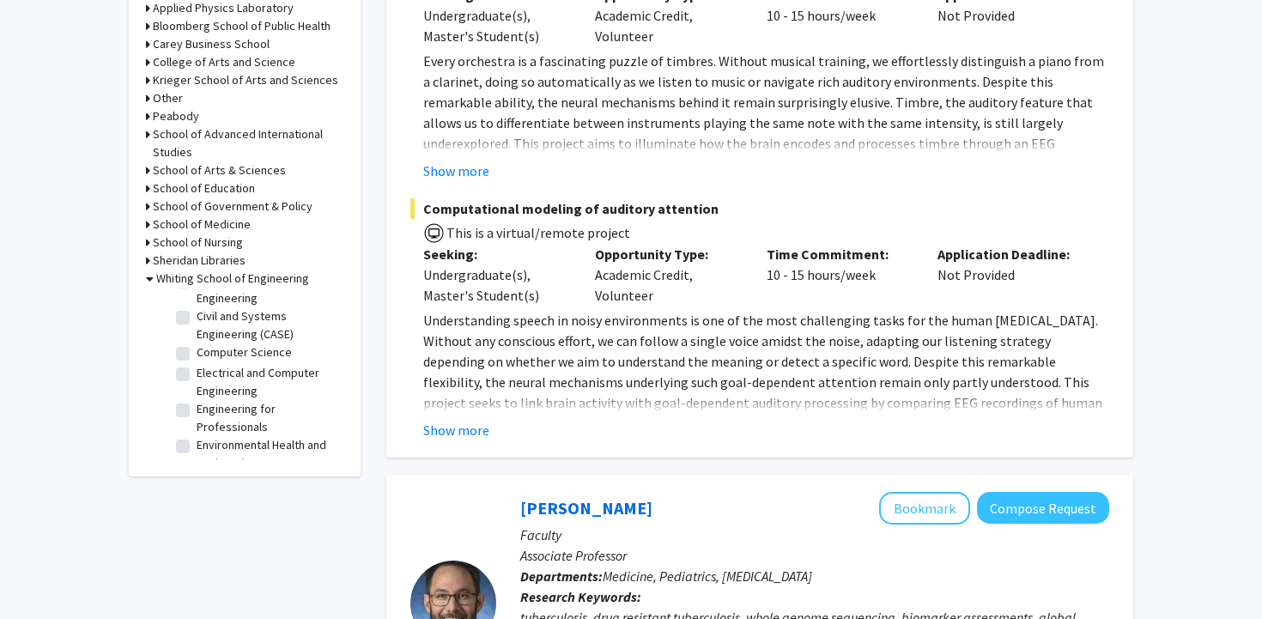  What do you see at coordinates (1010, 275) in the screenshot?
I see `div: Not Provided` at bounding box center [1010, 275].